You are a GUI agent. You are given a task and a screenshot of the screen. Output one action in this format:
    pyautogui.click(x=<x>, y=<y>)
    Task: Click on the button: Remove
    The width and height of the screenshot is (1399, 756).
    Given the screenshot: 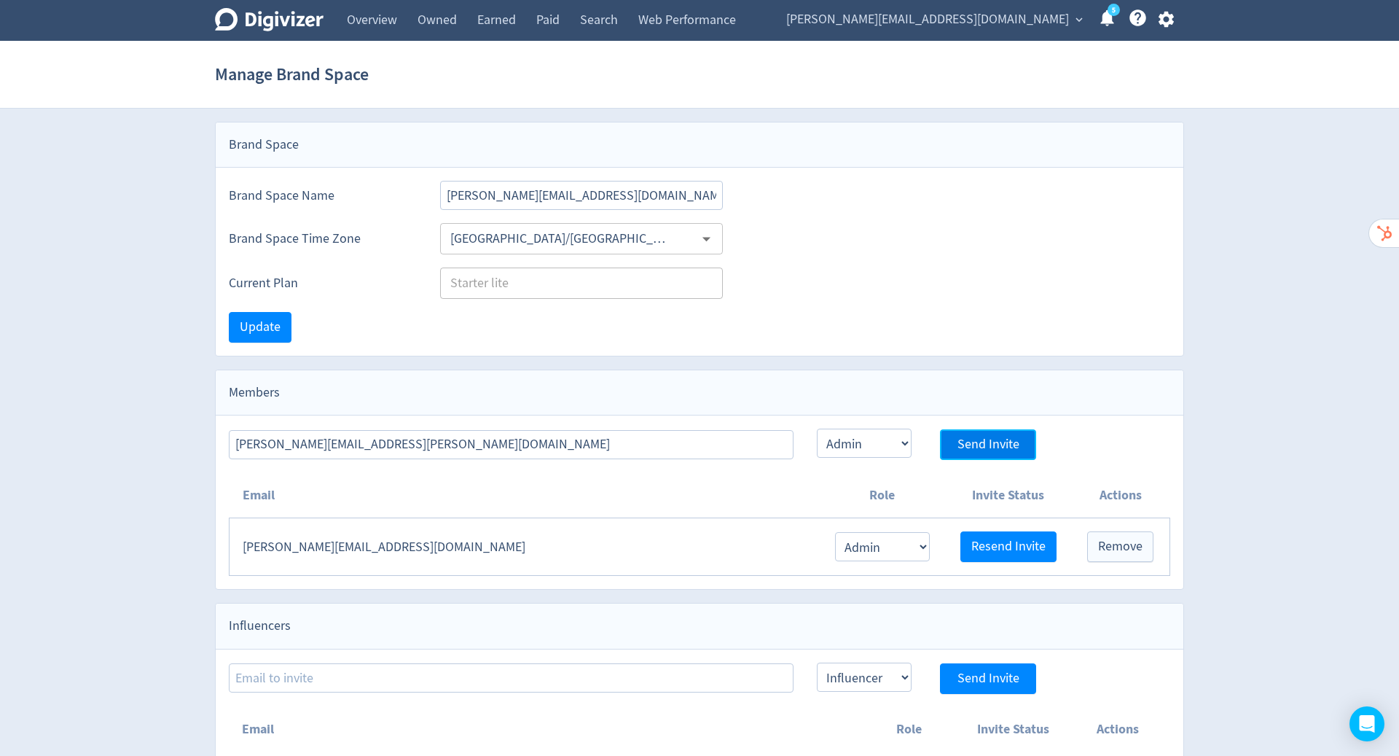 What is the action you would take?
    pyautogui.click(x=1120, y=547)
    